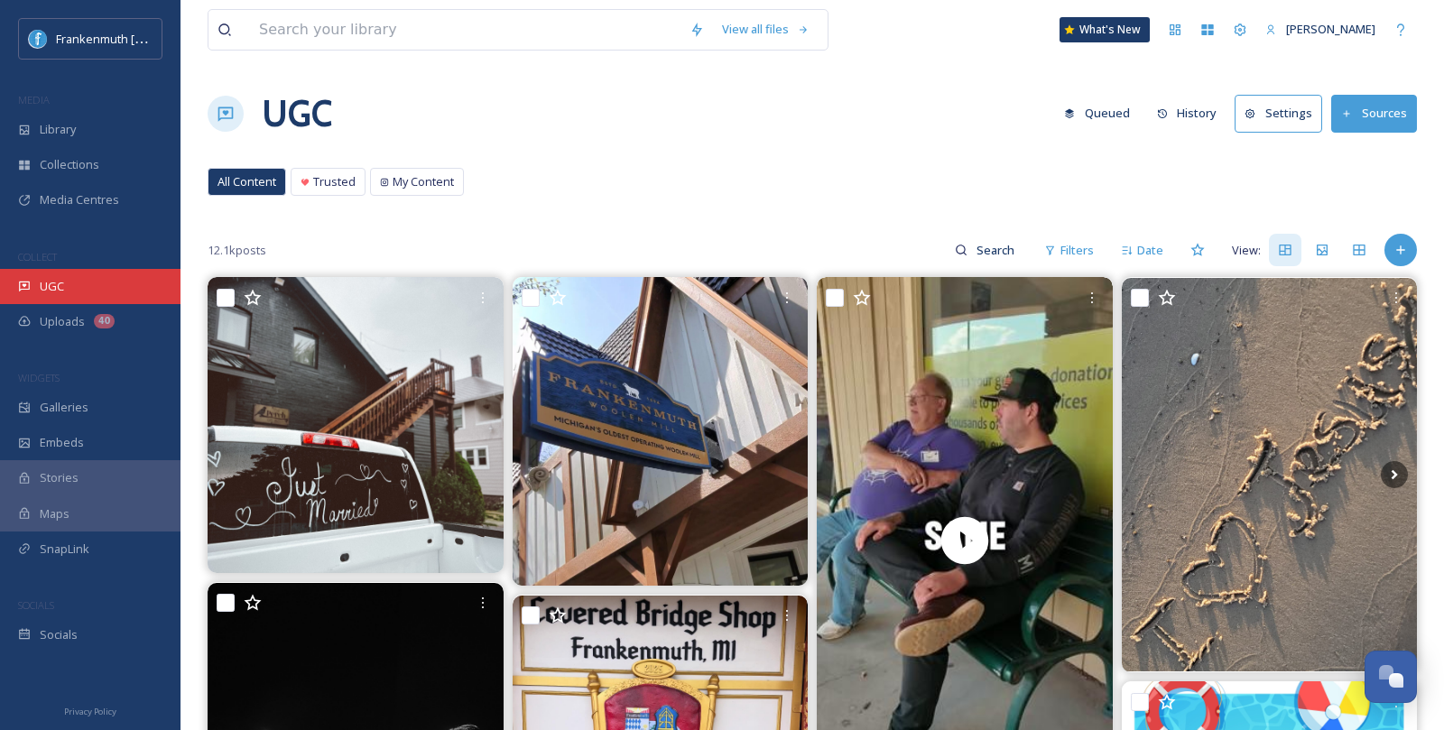  What do you see at coordinates (1246, 250) in the screenshot?
I see `span: View:` at bounding box center [1246, 250].